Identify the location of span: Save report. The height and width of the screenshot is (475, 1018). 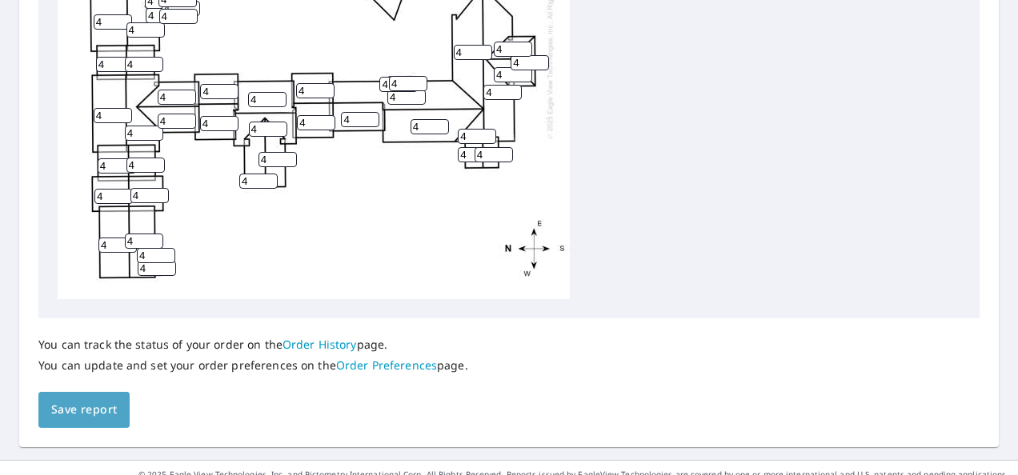
(84, 410).